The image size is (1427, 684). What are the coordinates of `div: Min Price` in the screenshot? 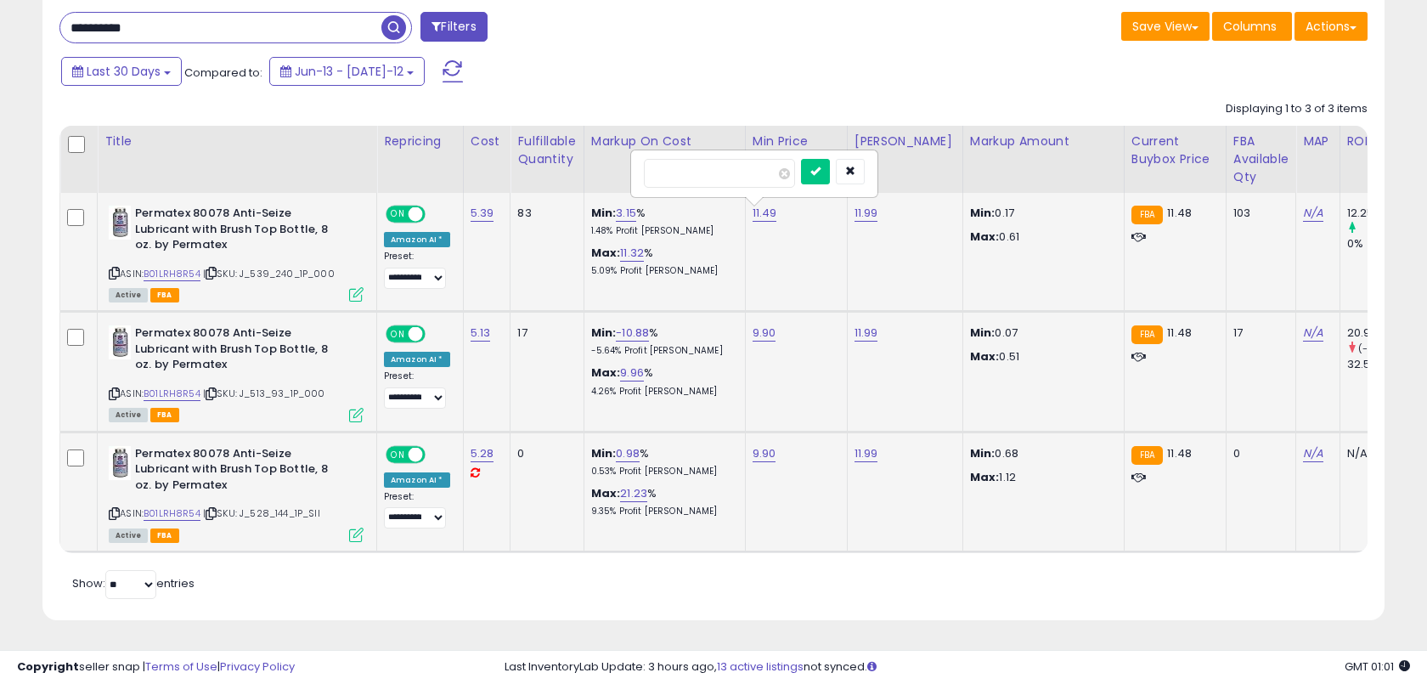 It's located at (796, 141).